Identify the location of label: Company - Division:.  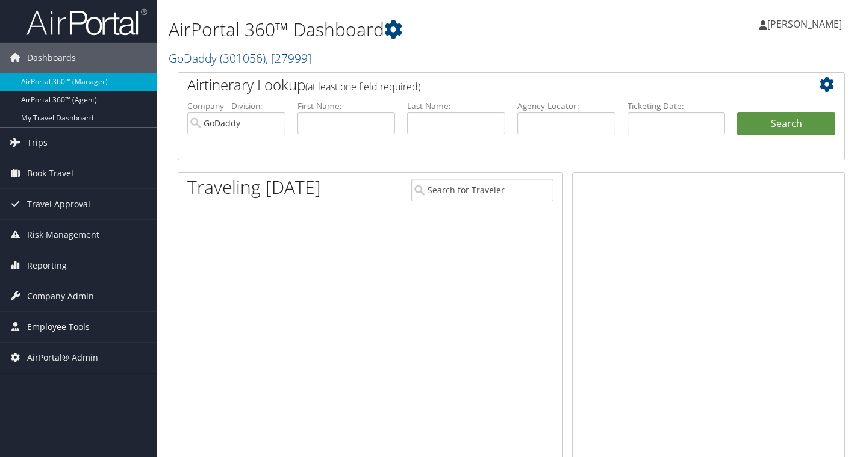
(236, 106).